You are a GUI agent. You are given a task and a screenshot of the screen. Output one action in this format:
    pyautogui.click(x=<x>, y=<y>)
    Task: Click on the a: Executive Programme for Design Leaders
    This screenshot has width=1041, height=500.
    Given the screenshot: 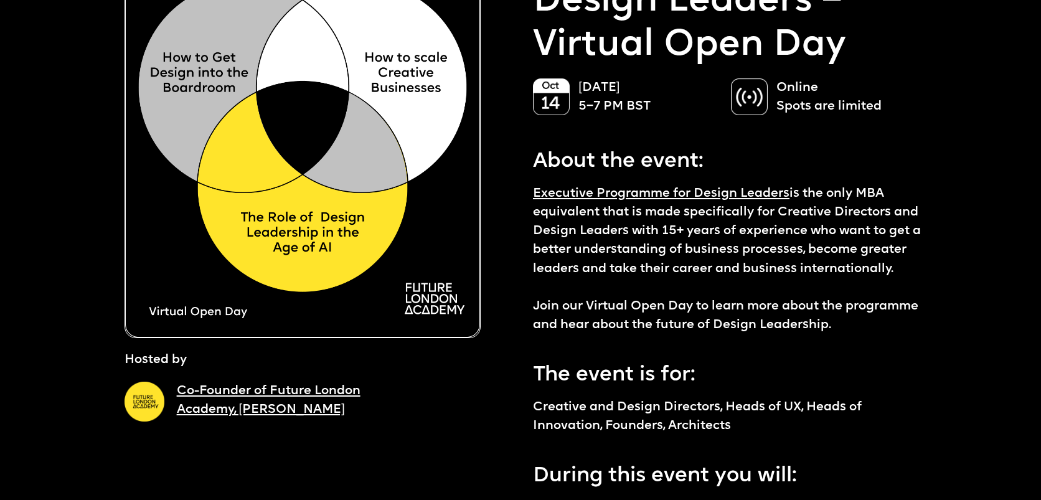 What is the action you would take?
    pyautogui.click(x=661, y=194)
    